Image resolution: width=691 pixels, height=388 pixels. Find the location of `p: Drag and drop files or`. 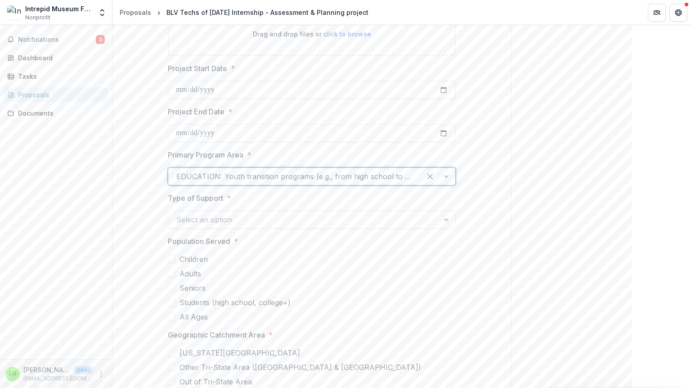

p: Drag and drop files or is located at coordinates (312, 34).